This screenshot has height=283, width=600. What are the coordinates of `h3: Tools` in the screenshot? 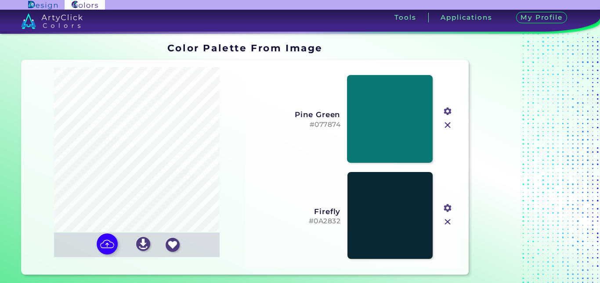 It's located at (405, 17).